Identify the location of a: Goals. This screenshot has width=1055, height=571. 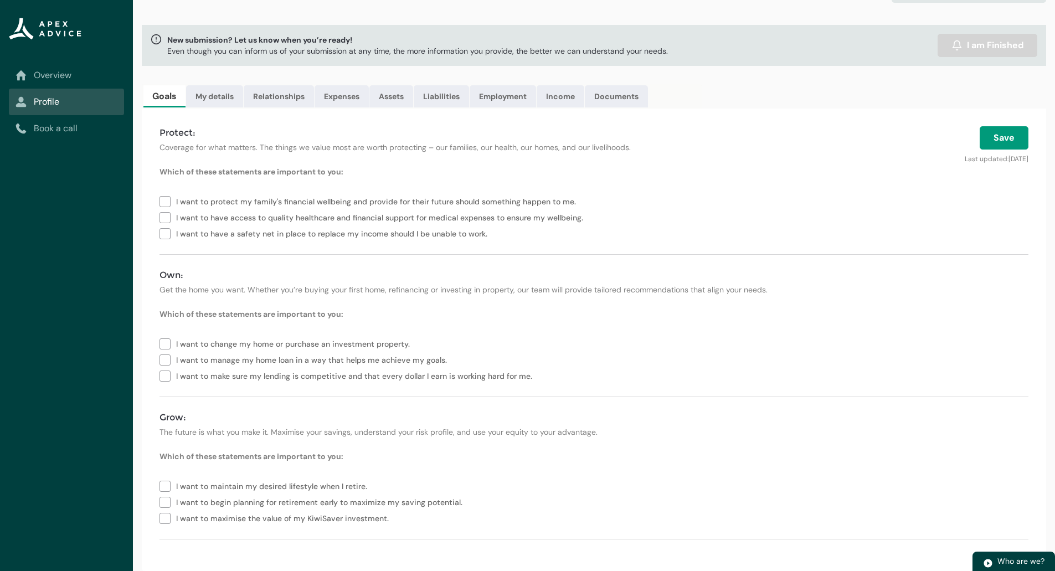
(164, 96).